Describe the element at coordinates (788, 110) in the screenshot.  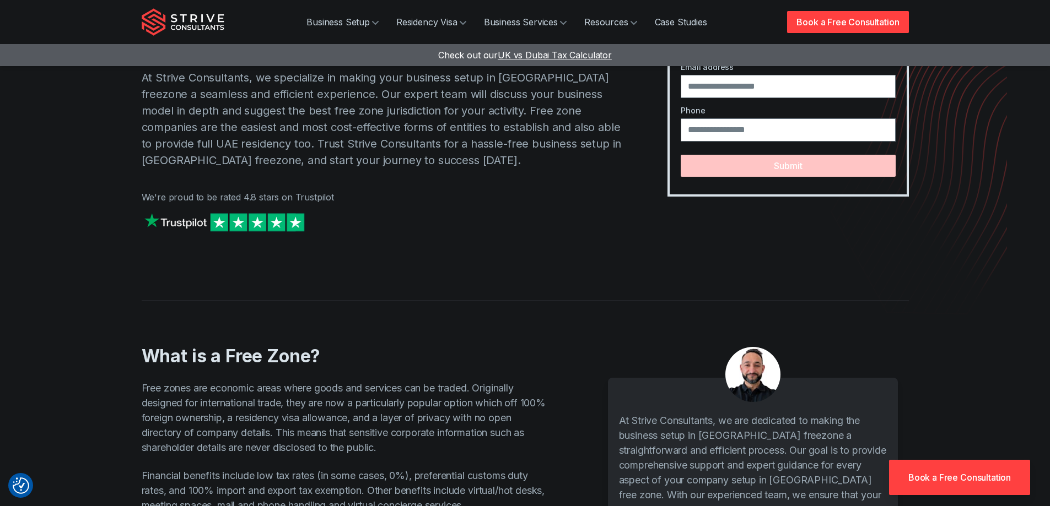
I see `label: Phone` at that location.